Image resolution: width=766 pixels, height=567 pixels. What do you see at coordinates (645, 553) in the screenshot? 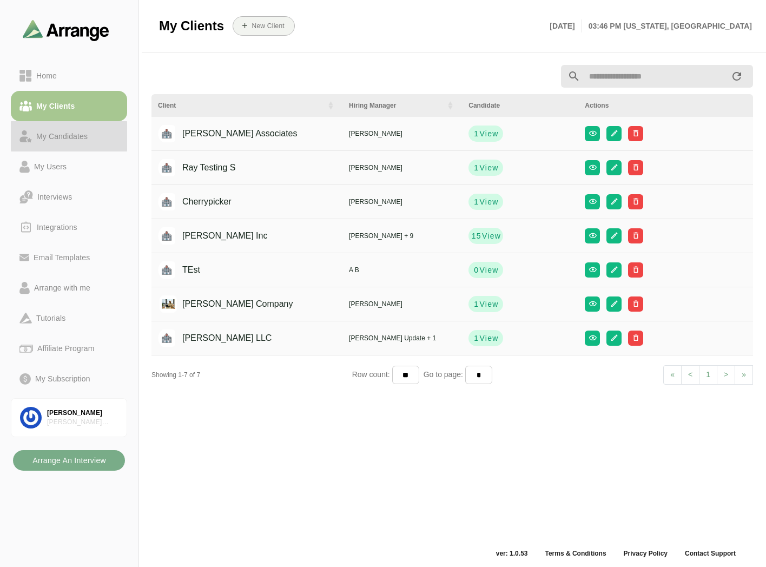
I see `a: Privacy Policy` at bounding box center [645, 553].